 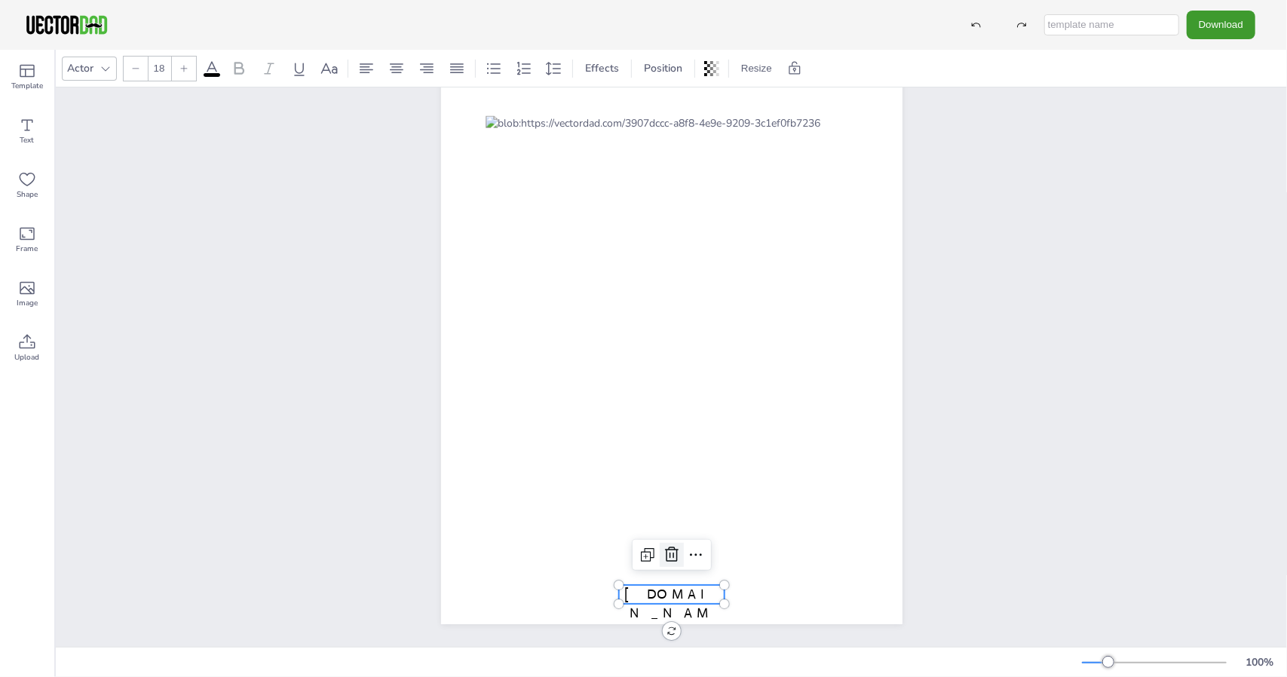 I want to click on span: Position, so click(x=663, y=68).